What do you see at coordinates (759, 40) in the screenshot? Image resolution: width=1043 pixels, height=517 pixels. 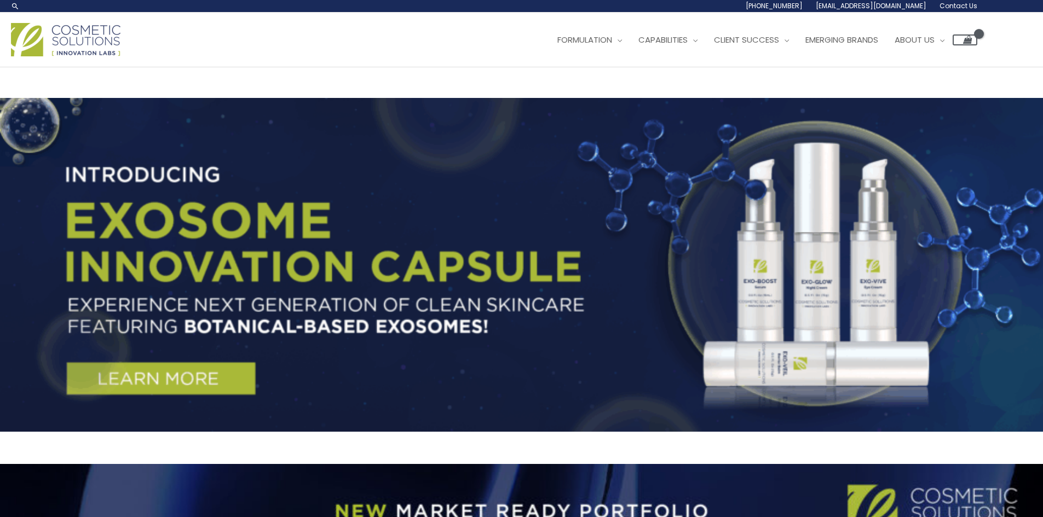 I see `nav: Site Navigation` at bounding box center [759, 40].